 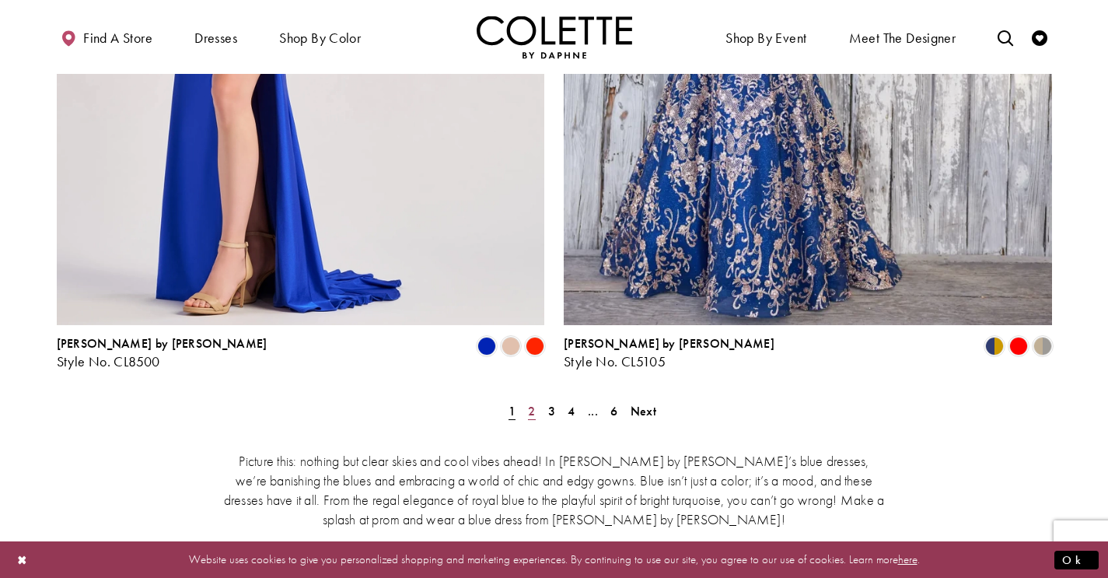 I want to click on a: Find a store, so click(x=107, y=37).